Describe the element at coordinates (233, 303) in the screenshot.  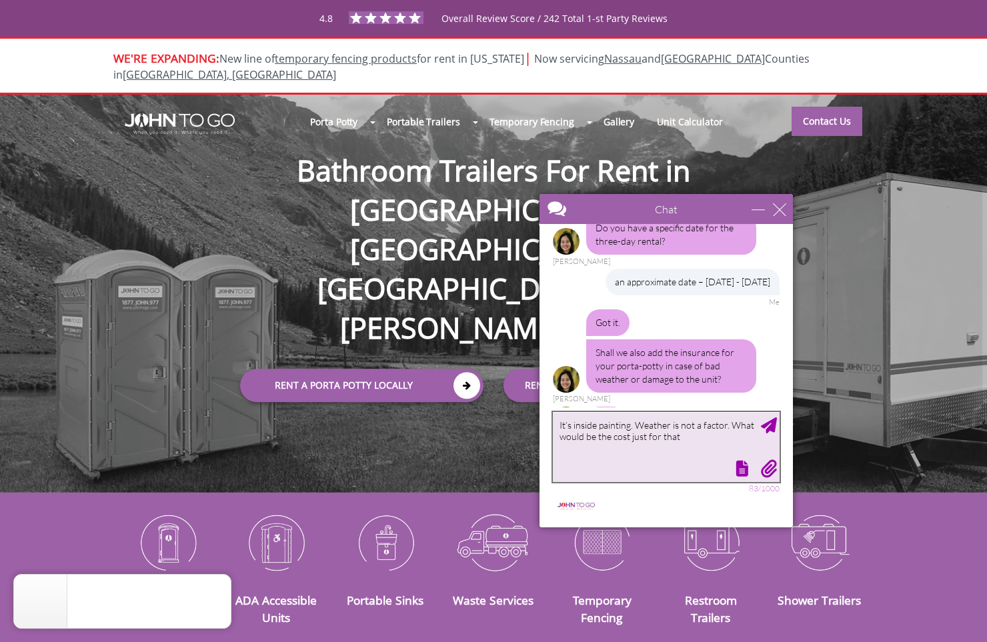
I see `div: 83/1000` at that location.